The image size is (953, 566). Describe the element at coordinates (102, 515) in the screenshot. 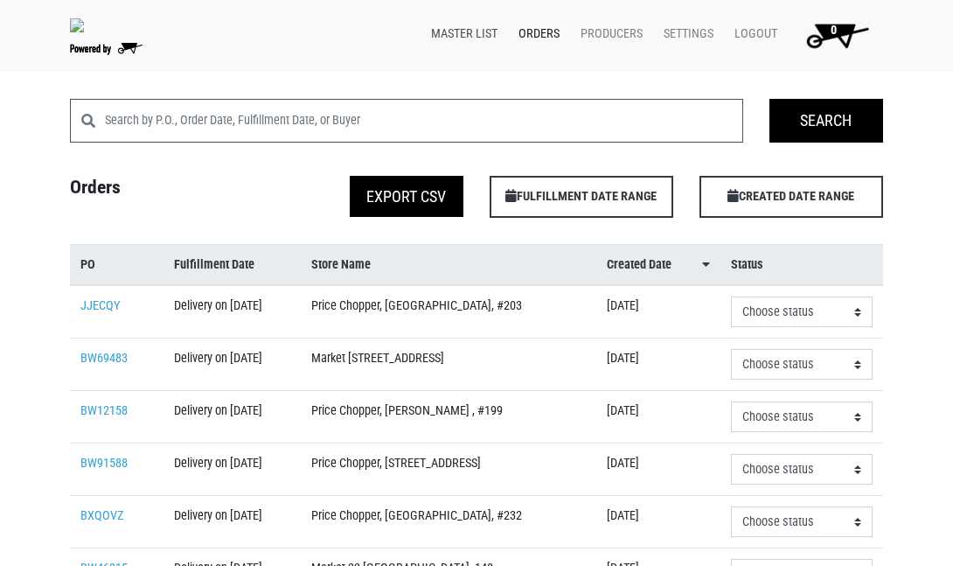

I see `a: BXQOVZ` at that location.